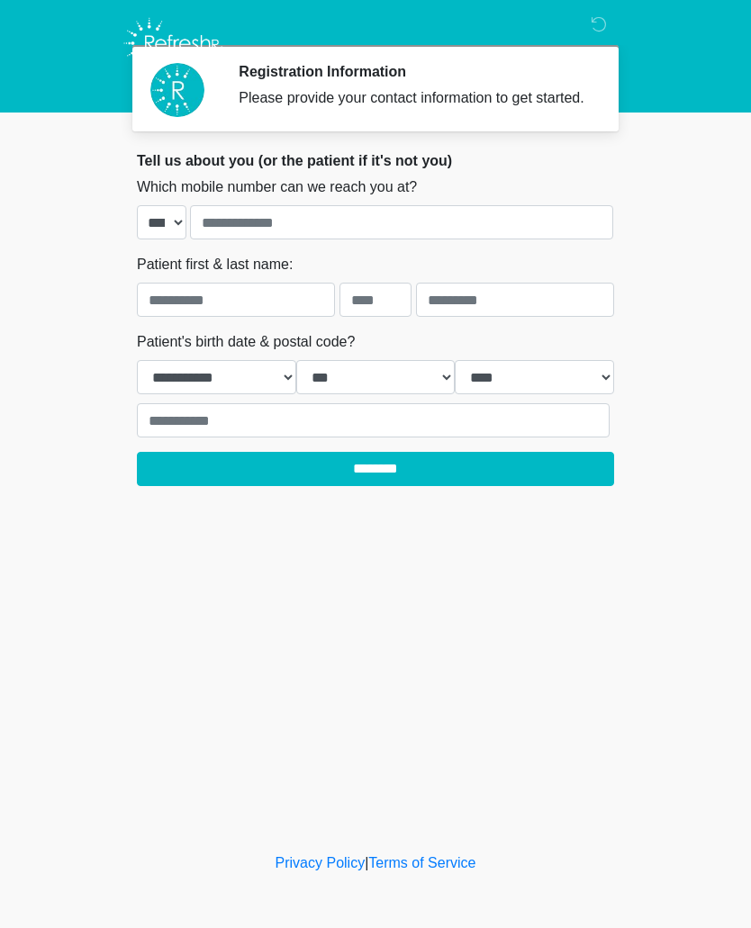 The width and height of the screenshot is (751, 928). I want to click on div: Please provide your contact information to get started., so click(412, 98).